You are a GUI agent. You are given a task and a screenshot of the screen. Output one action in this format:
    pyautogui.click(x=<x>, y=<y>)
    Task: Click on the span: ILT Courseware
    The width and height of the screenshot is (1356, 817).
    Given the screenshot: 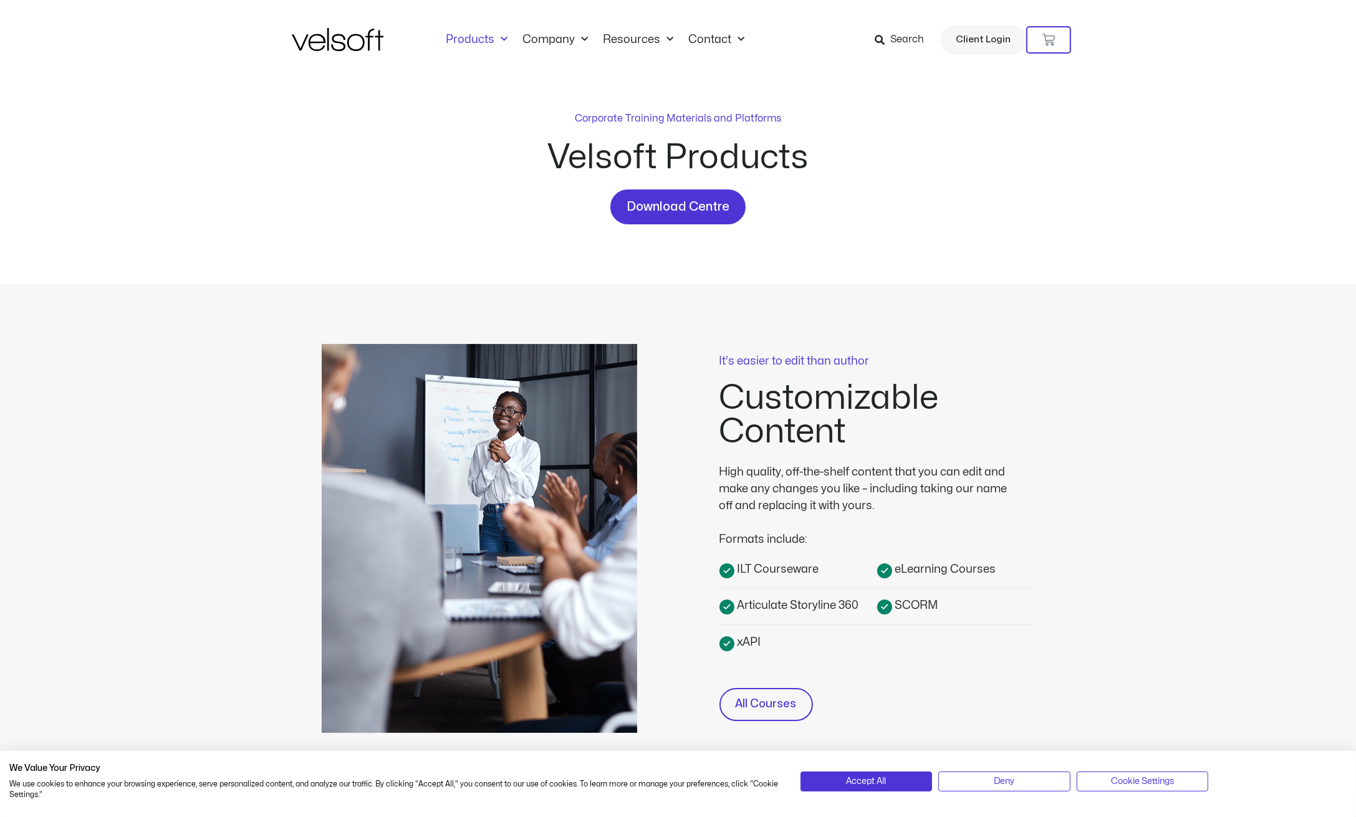 What is the action you would take?
    pyautogui.click(x=777, y=569)
    